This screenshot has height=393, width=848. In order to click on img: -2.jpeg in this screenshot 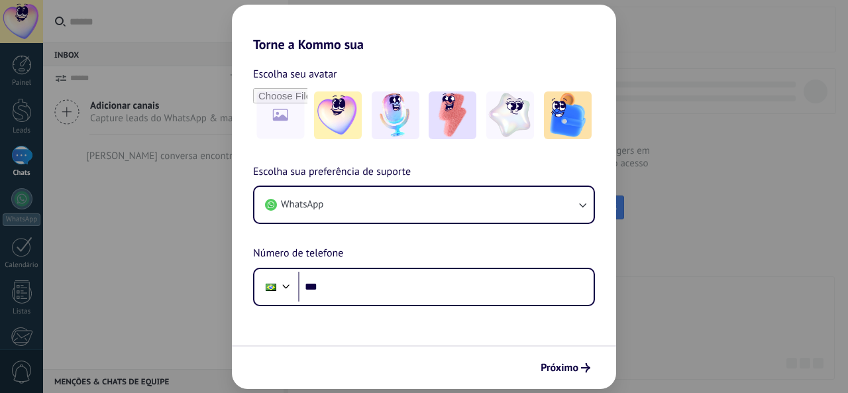, I will do `click(396, 115)`.